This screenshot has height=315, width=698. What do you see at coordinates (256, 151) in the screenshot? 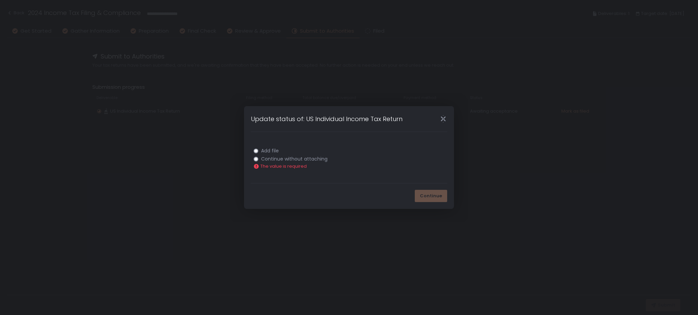
I see `input: Add file` at bounding box center [256, 151].